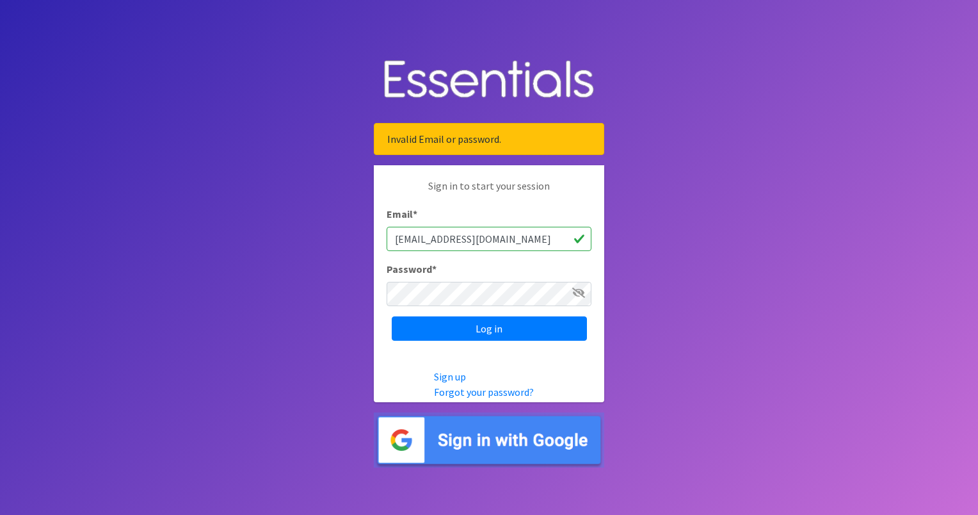 This screenshot has height=515, width=978. I want to click on label: Email, so click(402, 214).